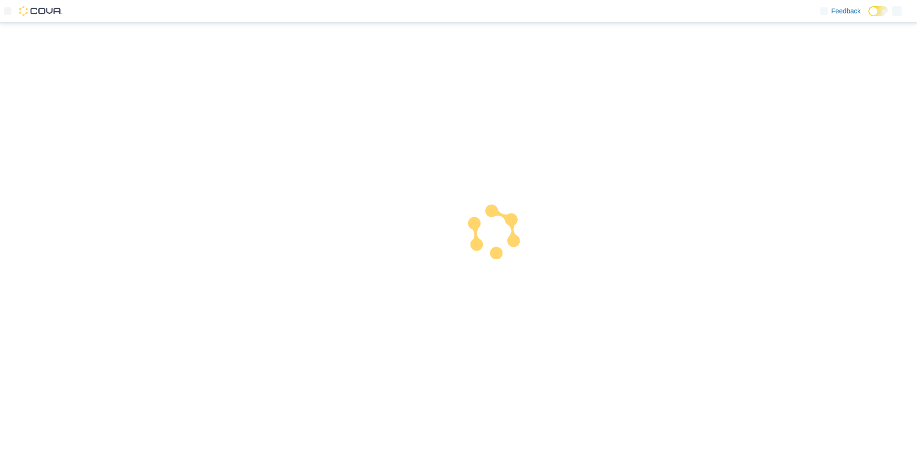 Image resolution: width=917 pixels, height=456 pixels. I want to click on img: Cova, so click(41, 11).